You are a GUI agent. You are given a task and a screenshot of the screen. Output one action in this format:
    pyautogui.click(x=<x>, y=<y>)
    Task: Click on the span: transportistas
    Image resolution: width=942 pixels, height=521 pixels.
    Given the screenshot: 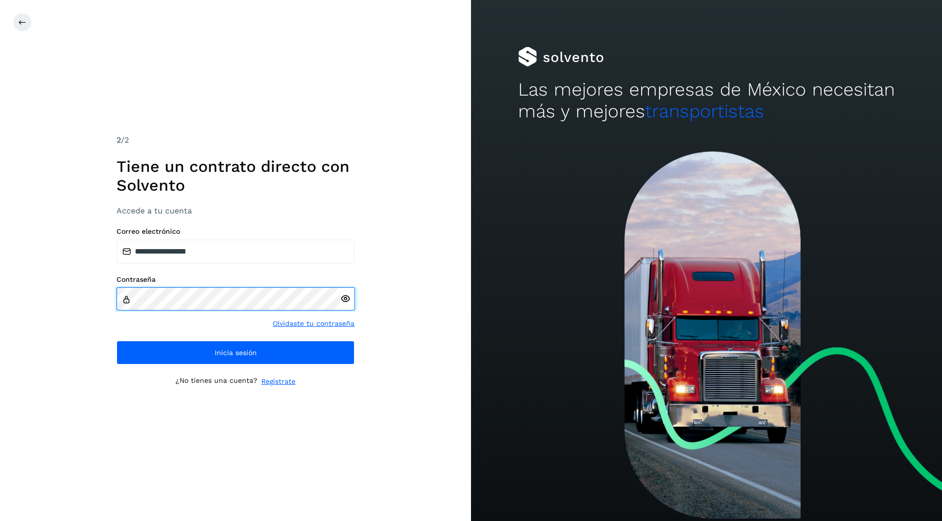 What is the action you would take?
    pyautogui.click(x=704, y=111)
    